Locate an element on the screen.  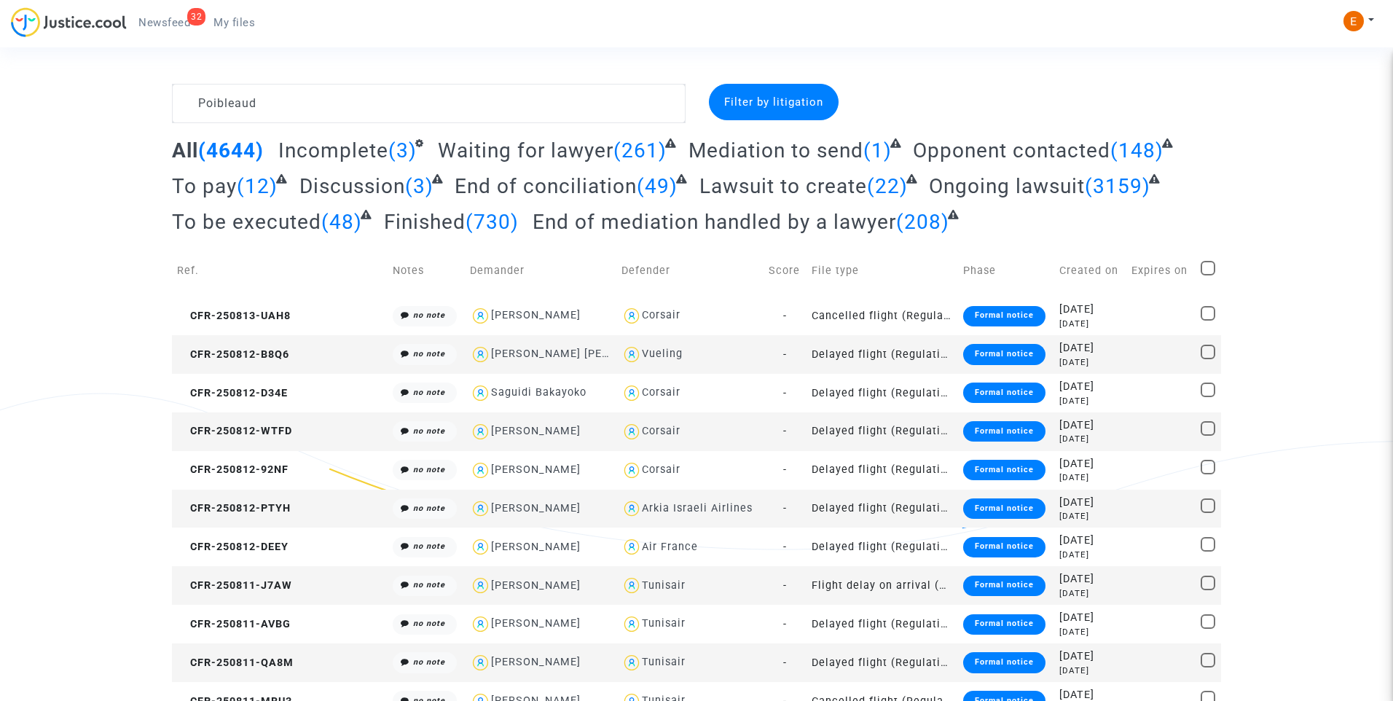
td: Created on is located at coordinates (1090, 270).